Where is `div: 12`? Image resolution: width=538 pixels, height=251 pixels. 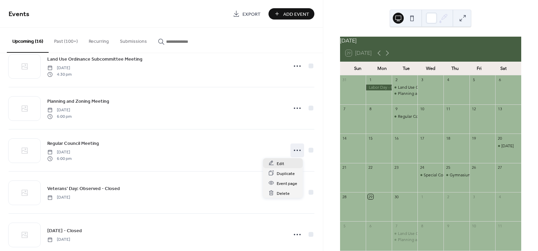 div: 12 is located at coordinates (474, 109).